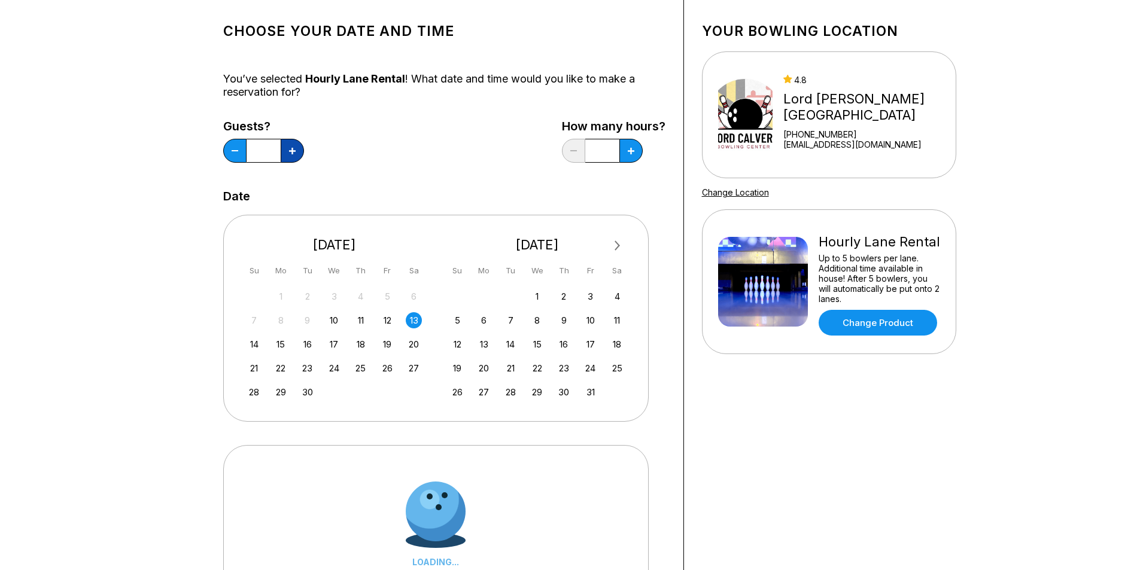  Describe the element at coordinates (590, 344) in the screenshot. I see `div: Choose Friday, October 17th, 2025` at that location.